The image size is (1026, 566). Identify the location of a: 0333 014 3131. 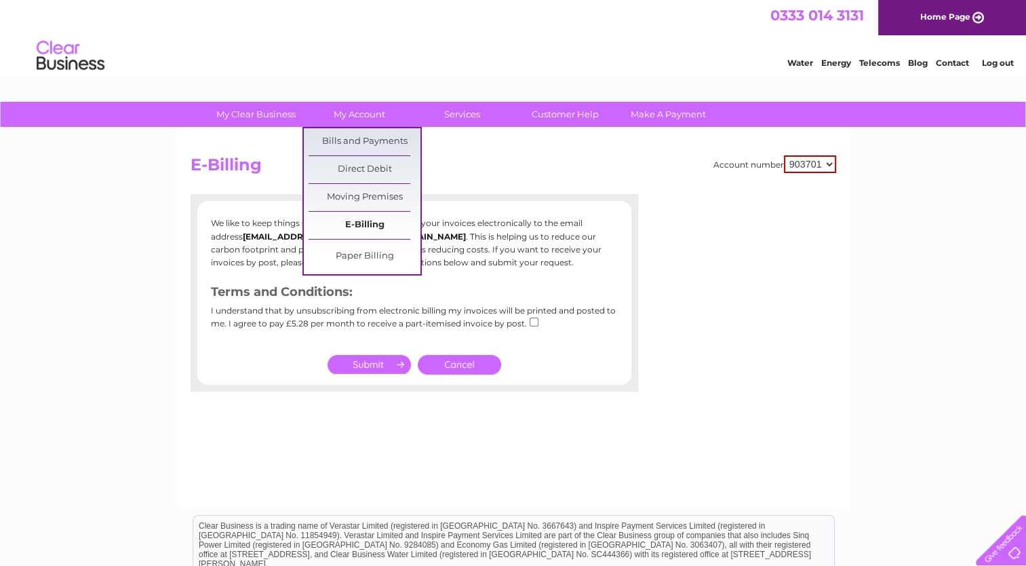
(817, 15).